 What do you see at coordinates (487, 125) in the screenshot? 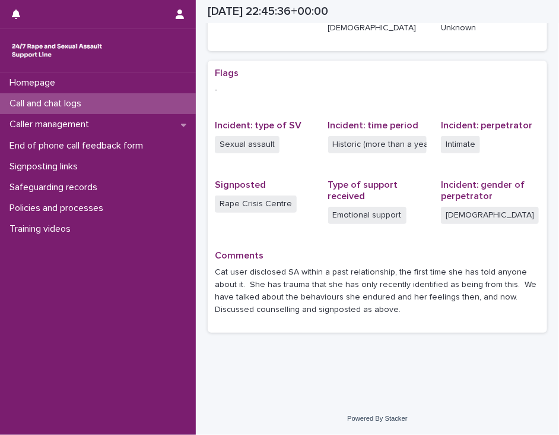
I see `span: Incident: perpetrator` at bounding box center [487, 125].